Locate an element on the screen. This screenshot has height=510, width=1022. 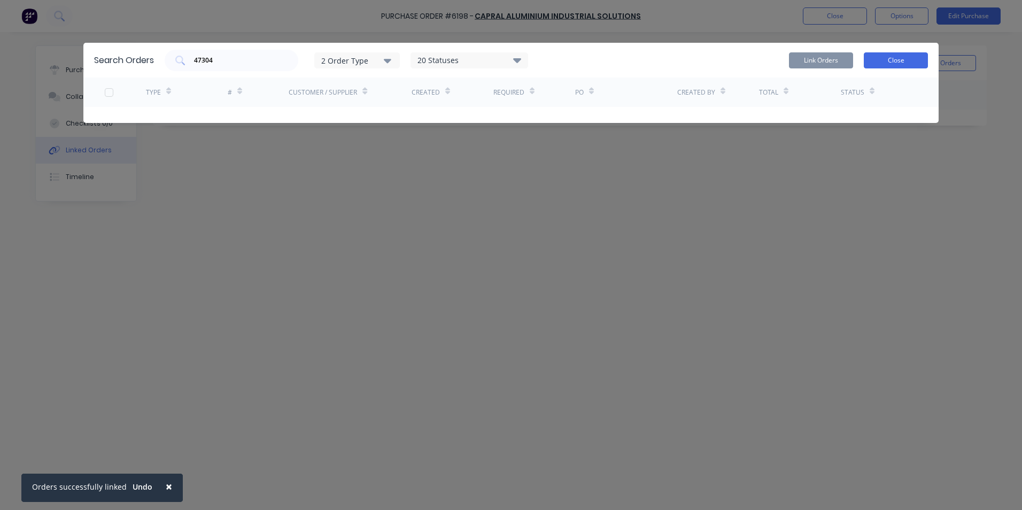
div: 20 Statuses is located at coordinates (470, 60).